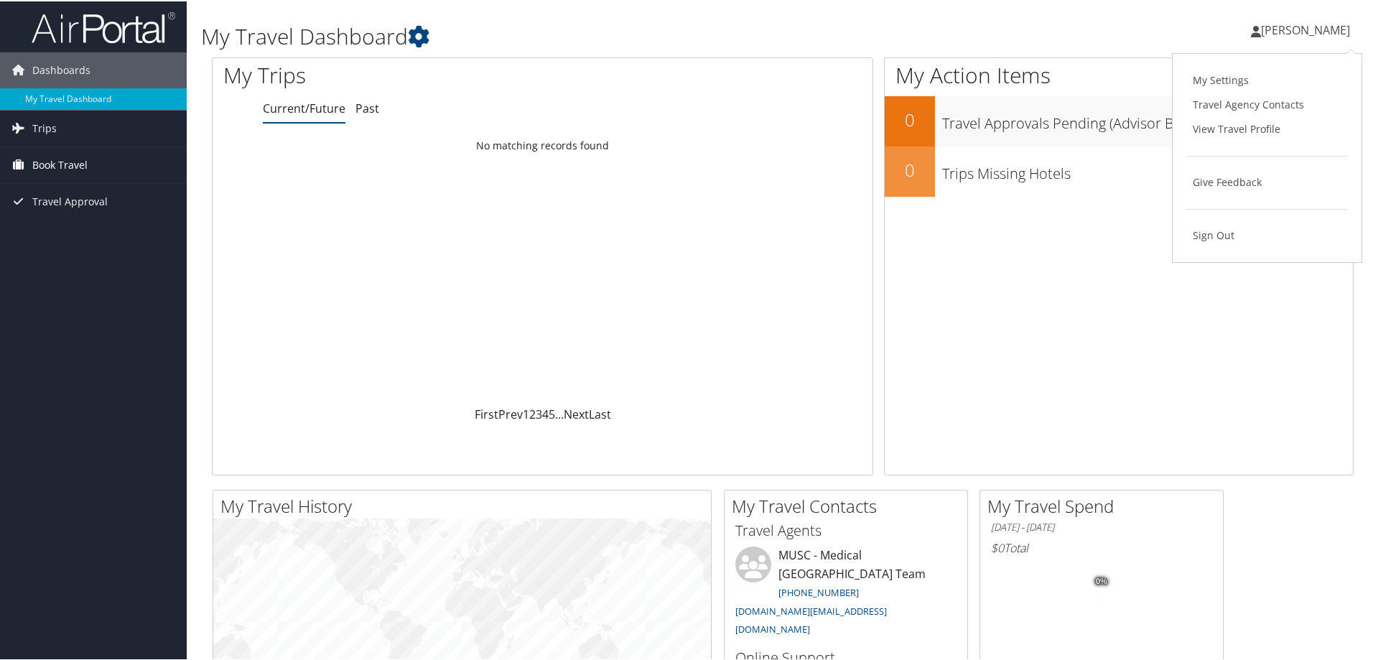 This screenshot has height=660, width=1373. Describe the element at coordinates (1101, 546) in the screenshot. I see `h6: Total` at that location.